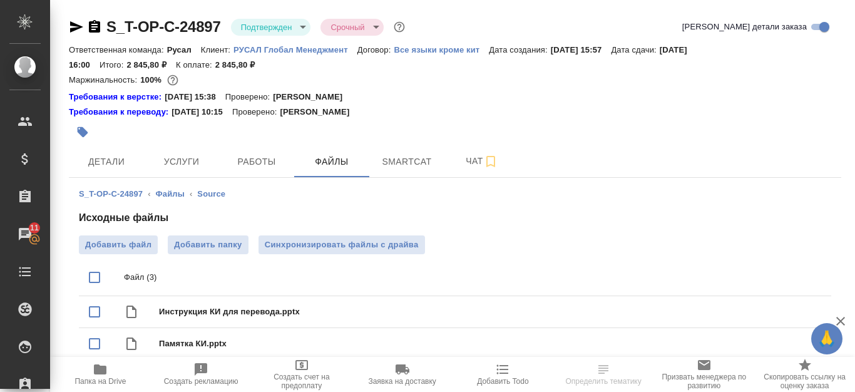  Describe the element at coordinates (100, 381) in the screenshot. I see `span: Папка на Drive` at that location.